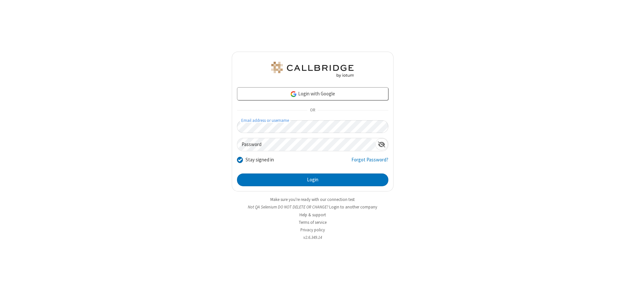  What do you see at coordinates (370, 162) in the screenshot?
I see `a: Forgot Password?` at bounding box center [370, 162].